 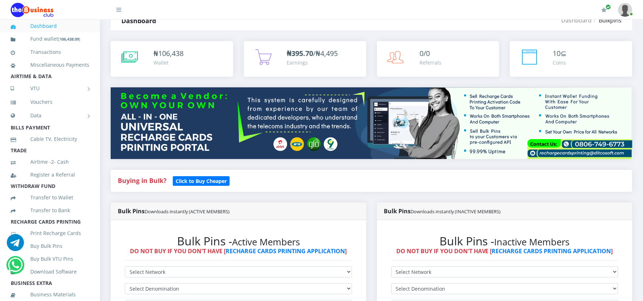 I want to click on a: Transfer to Wallet, so click(x=50, y=198).